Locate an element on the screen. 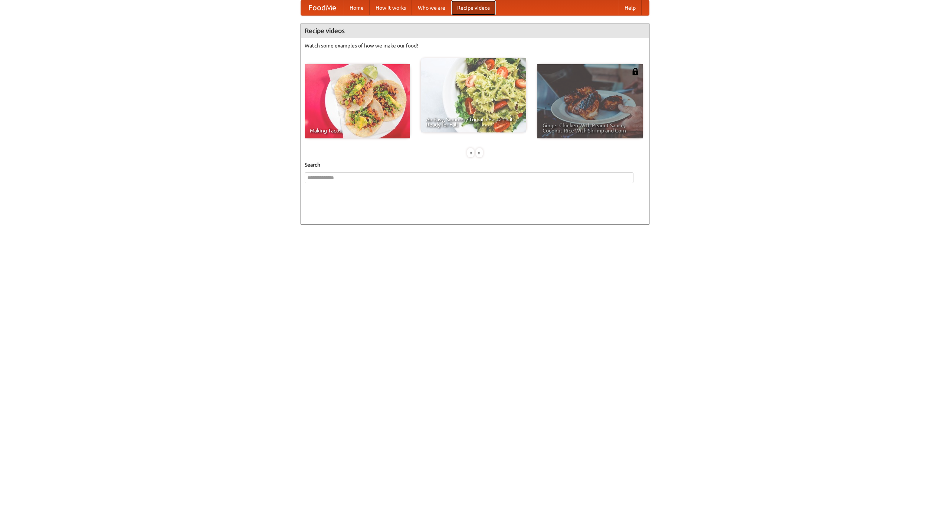  a: How it works is located at coordinates (391, 8).